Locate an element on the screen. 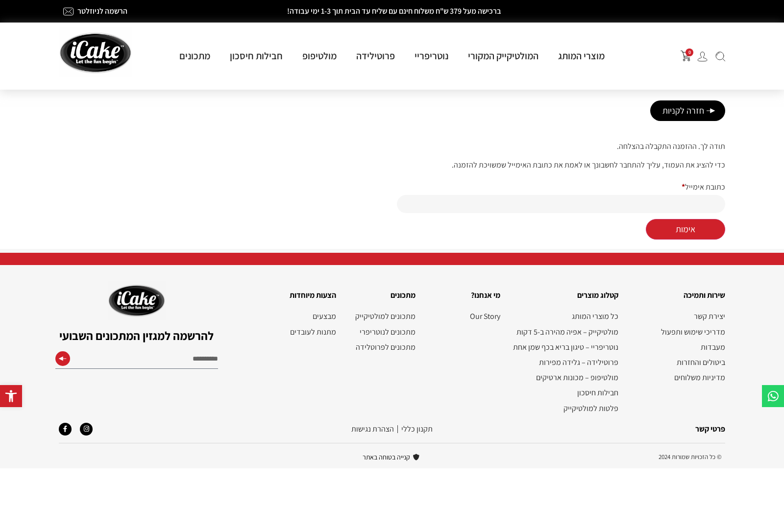 Image resolution: width=784 pixels, height=509 pixels. label: כתובת אימייל is located at coordinates (561, 187).